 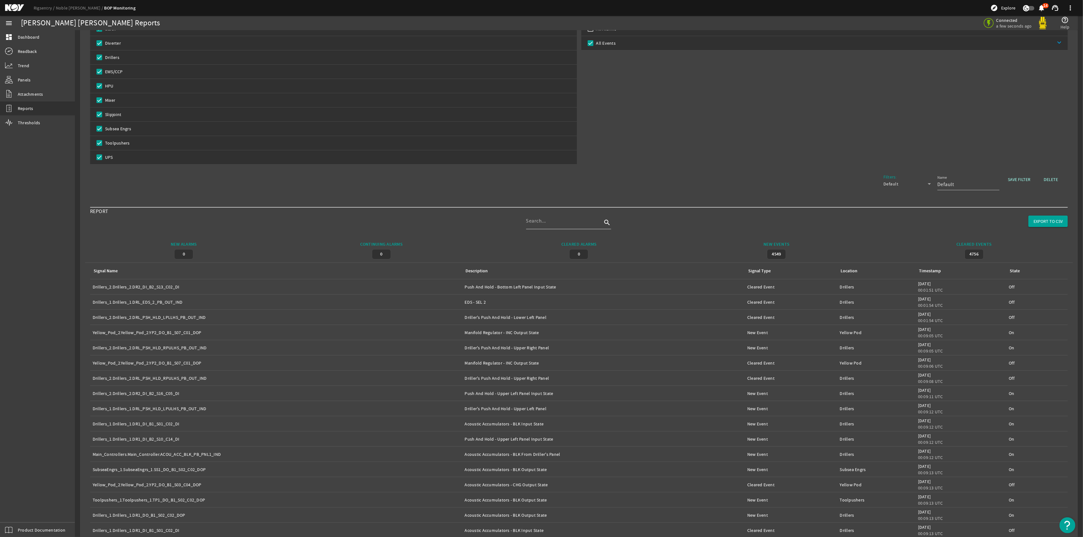 I want to click on label: EWS/CCP, so click(x=113, y=72).